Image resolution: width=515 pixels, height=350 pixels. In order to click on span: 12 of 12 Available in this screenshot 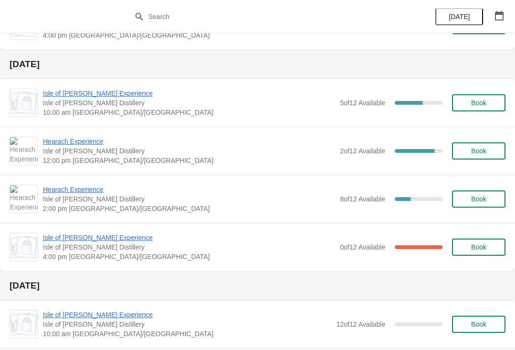, I will do `click(360, 325)`.